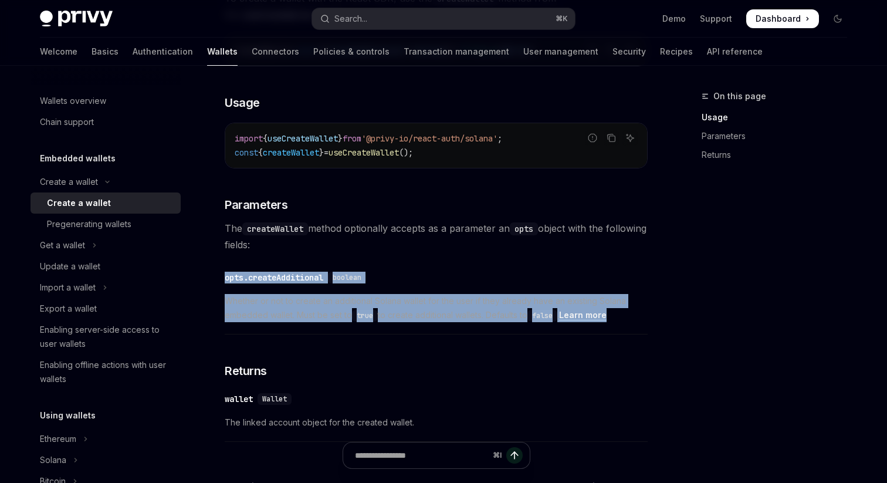 This screenshot has width=887, height=483. What do you see at coordinates (246, 152) in the screenshot?
I see `span: const` at bounding box center [246, 152].